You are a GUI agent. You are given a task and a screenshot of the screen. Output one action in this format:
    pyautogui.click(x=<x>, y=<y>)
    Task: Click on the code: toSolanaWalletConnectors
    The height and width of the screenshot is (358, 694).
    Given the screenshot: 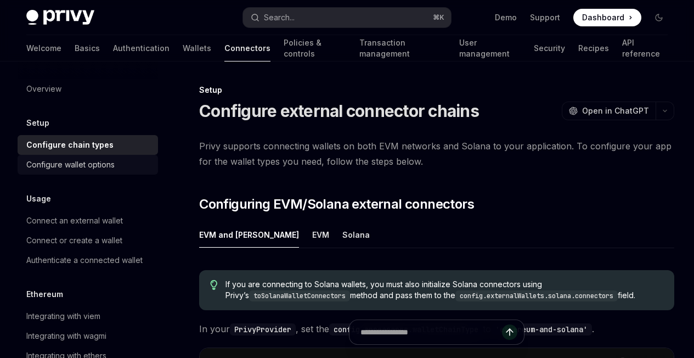 What is the action you would take?
    pyautogui.click(x=299, y=296)
    